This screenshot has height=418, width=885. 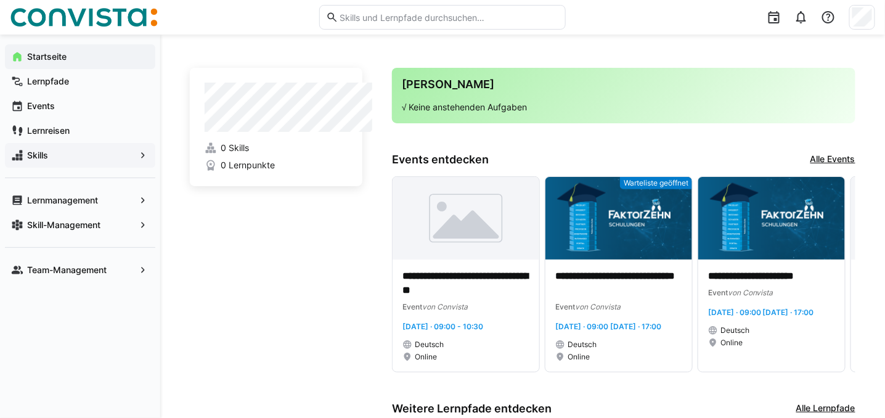 I want to click on input: Skills und Lernpfade durchsuchen…, so click(x=449, y=17).